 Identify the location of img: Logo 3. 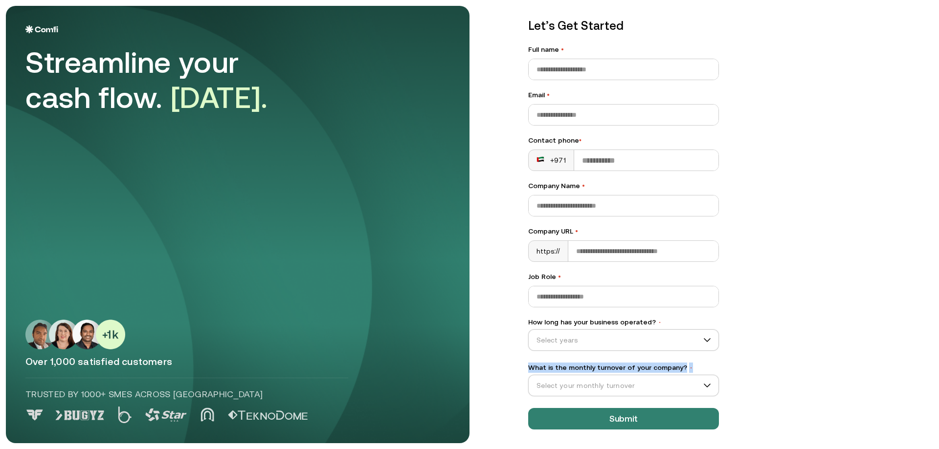
(166, 415).